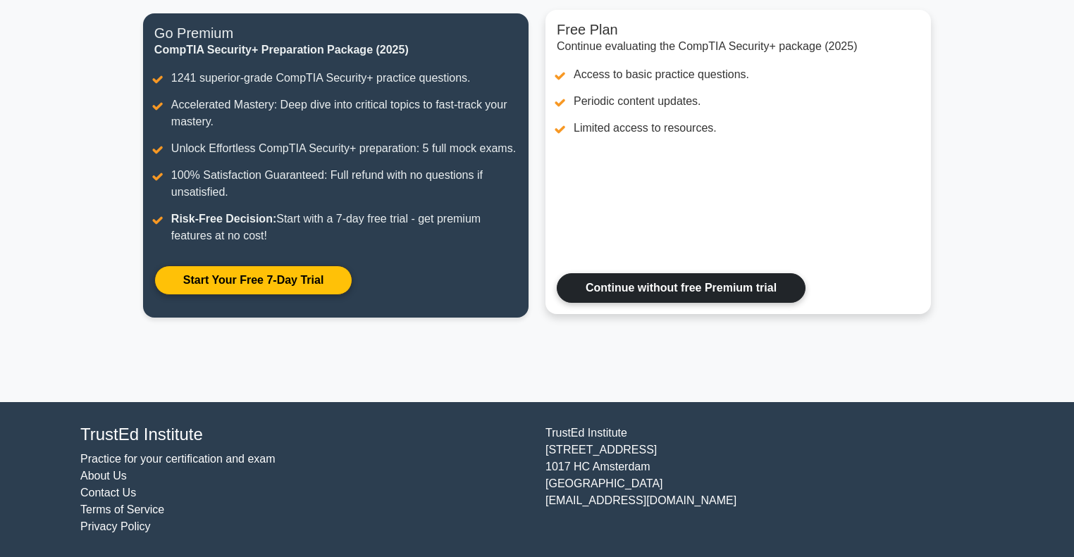  Describe the element at coordinates (104, 476) in the screenshot. I see `a: About Us` at that location.